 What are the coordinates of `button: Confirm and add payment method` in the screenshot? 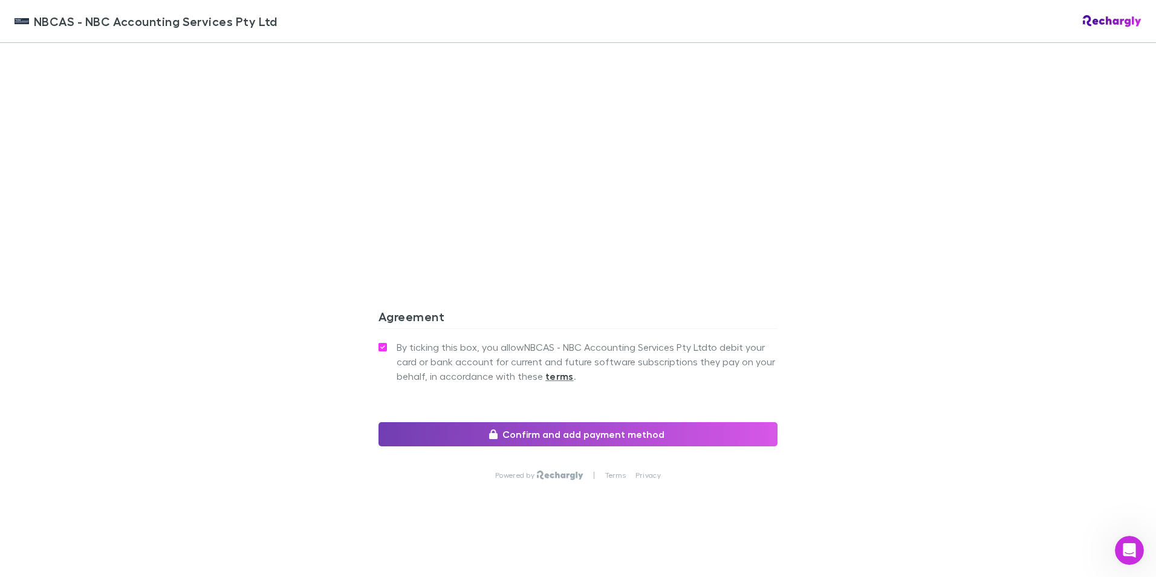 It's located at (578, 434).